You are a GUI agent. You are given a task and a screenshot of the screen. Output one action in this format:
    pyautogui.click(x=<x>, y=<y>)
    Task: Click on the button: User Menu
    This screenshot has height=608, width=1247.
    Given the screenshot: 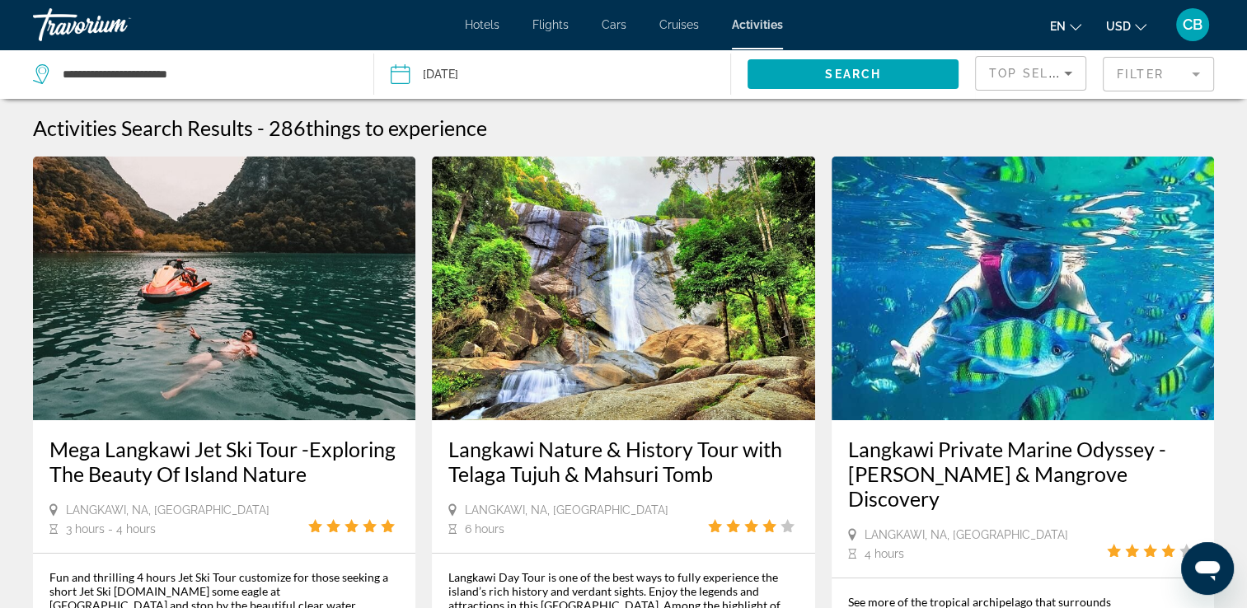 What is the action you would take?
    pyautogui.click(x=1192, y=25)
    